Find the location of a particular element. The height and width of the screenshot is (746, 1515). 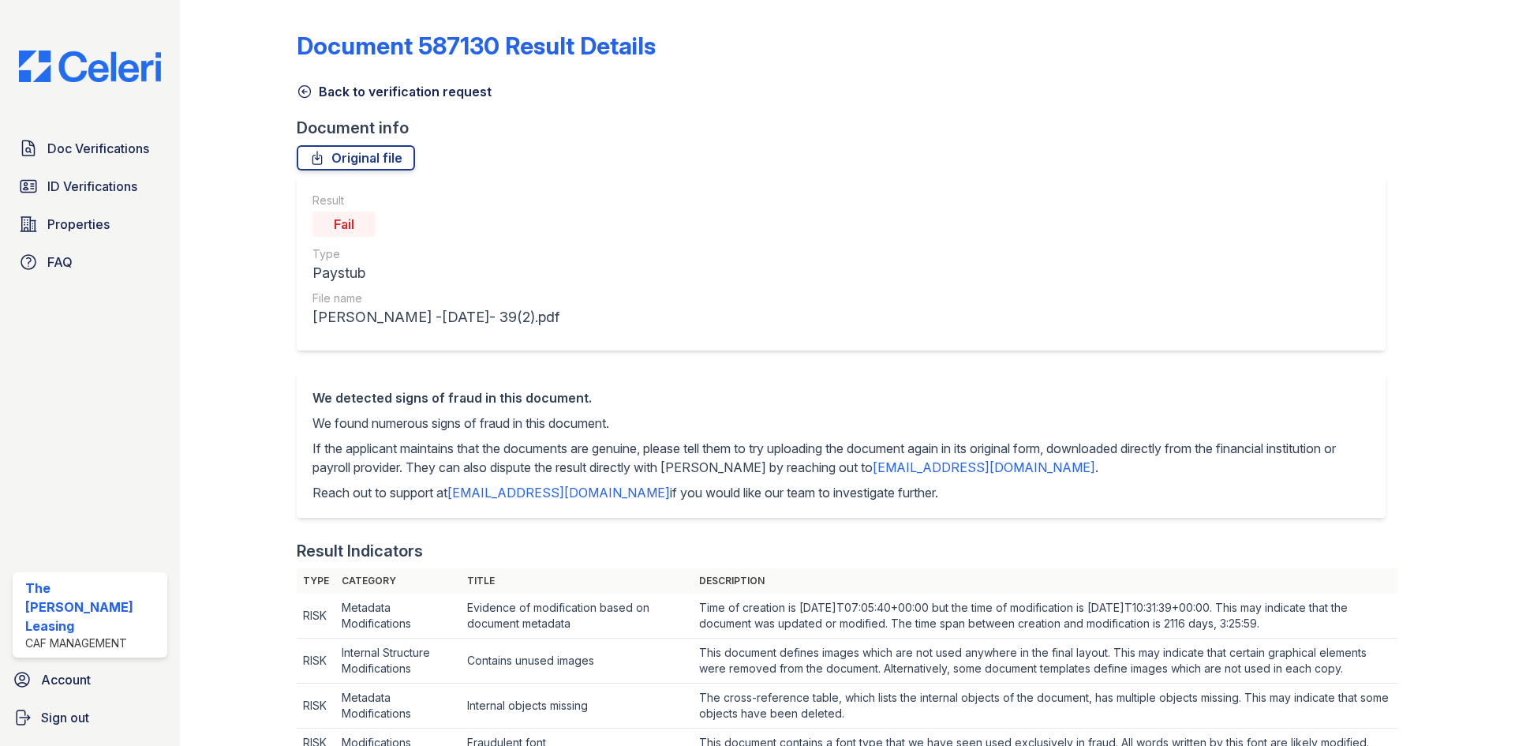

td: This document defines images which are not used anywhere in the final layout. This may indicate t... is located at coordinates (1045, 660).